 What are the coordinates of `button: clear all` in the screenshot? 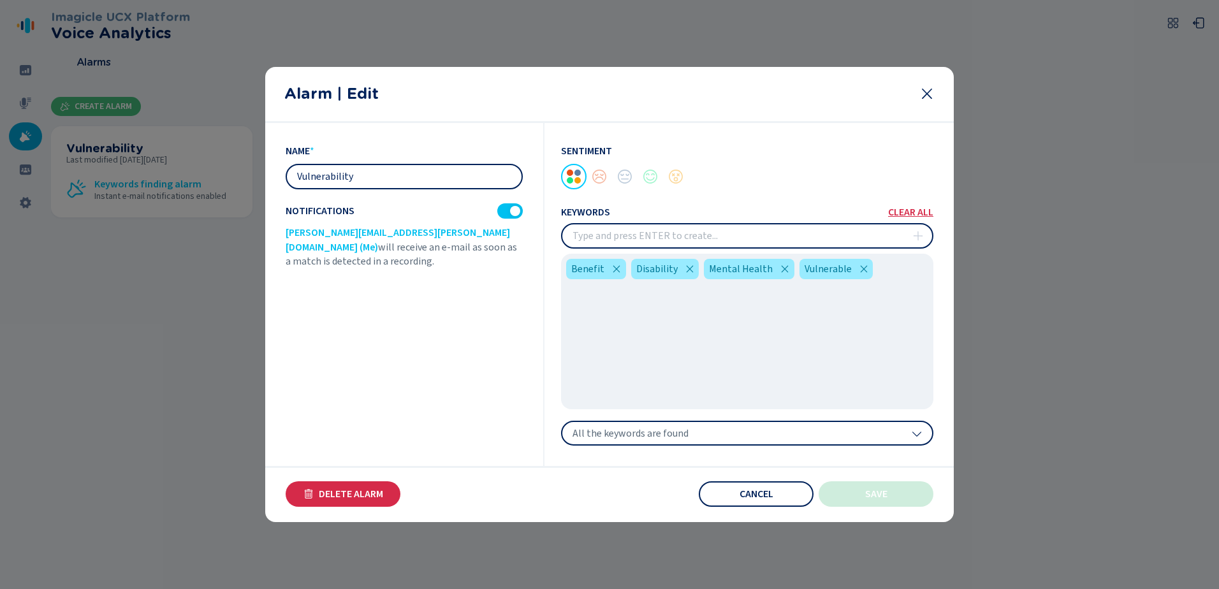 It's located at (910, 212).